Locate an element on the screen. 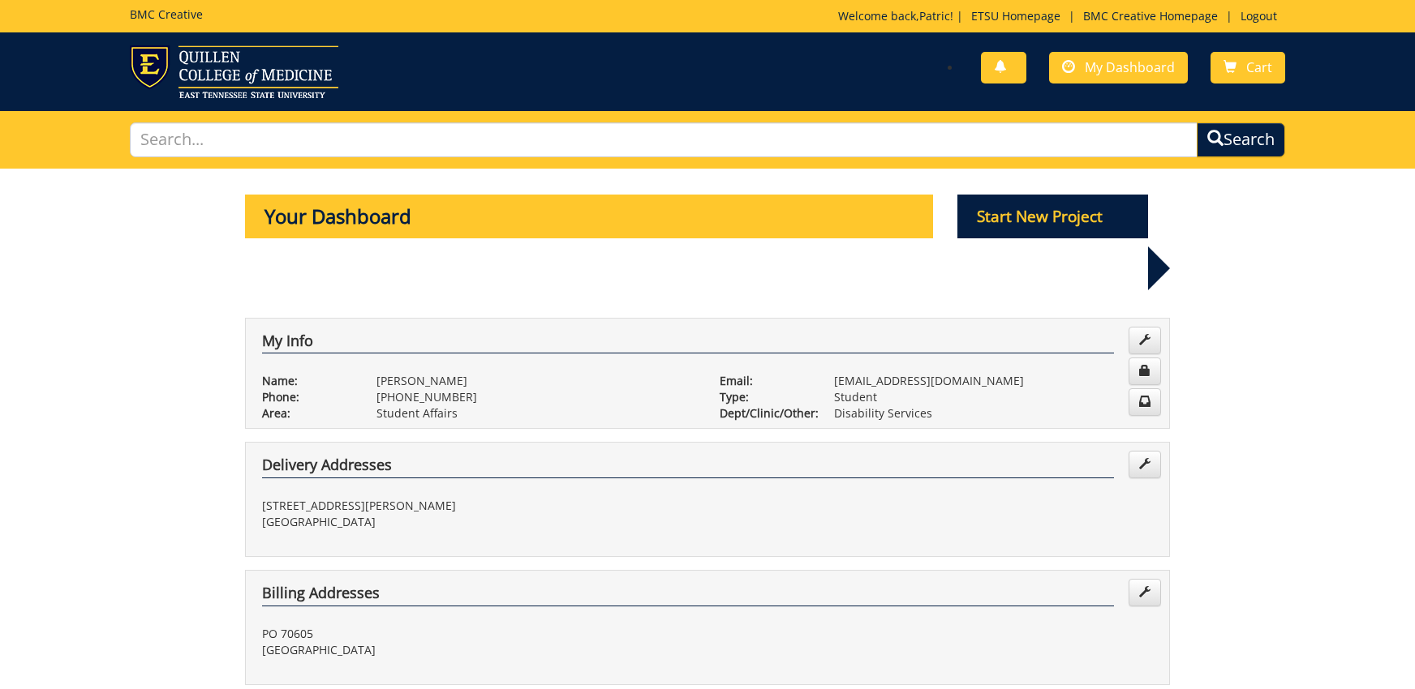 Image resolution: width=1415 pixels, height=689 pixels. p: Name: is located at coordinates (307, 381).